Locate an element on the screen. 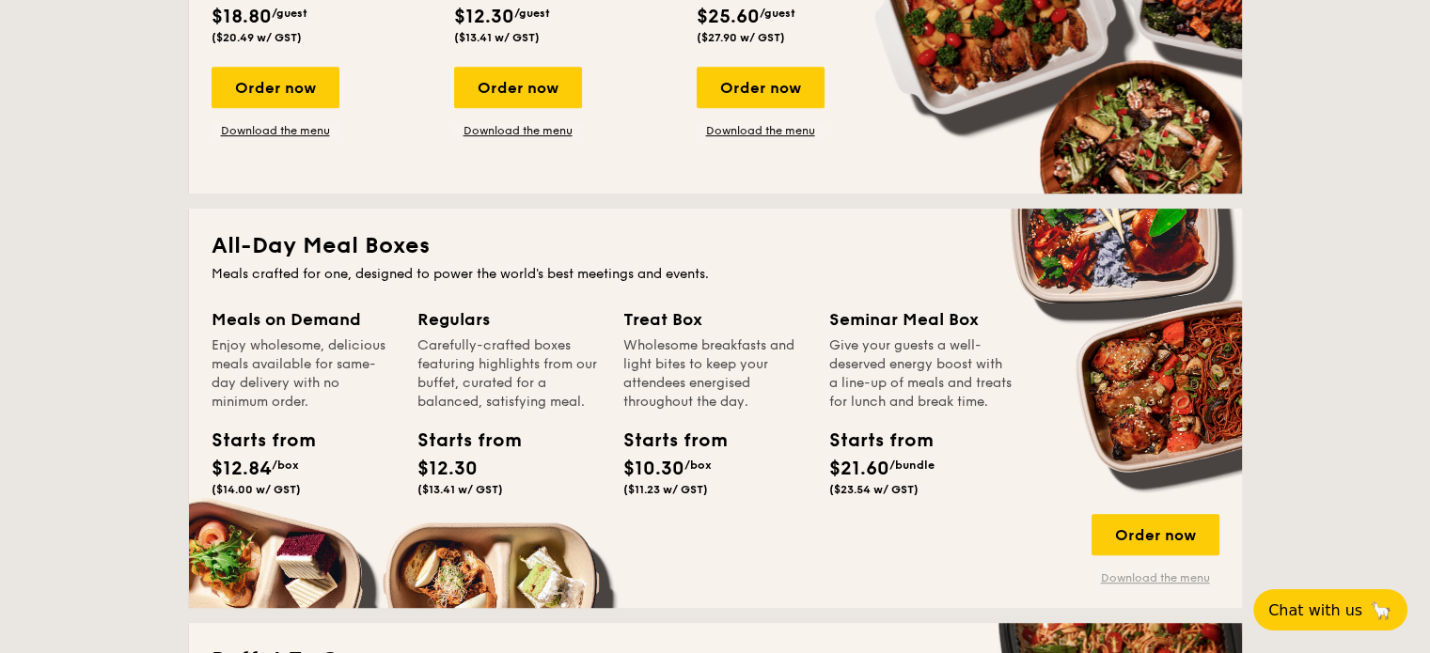 Image resolution: width=1430 pixels, height=653 pixels. span: ($11.23 w/ GST) is located at coordinates (665, 490).